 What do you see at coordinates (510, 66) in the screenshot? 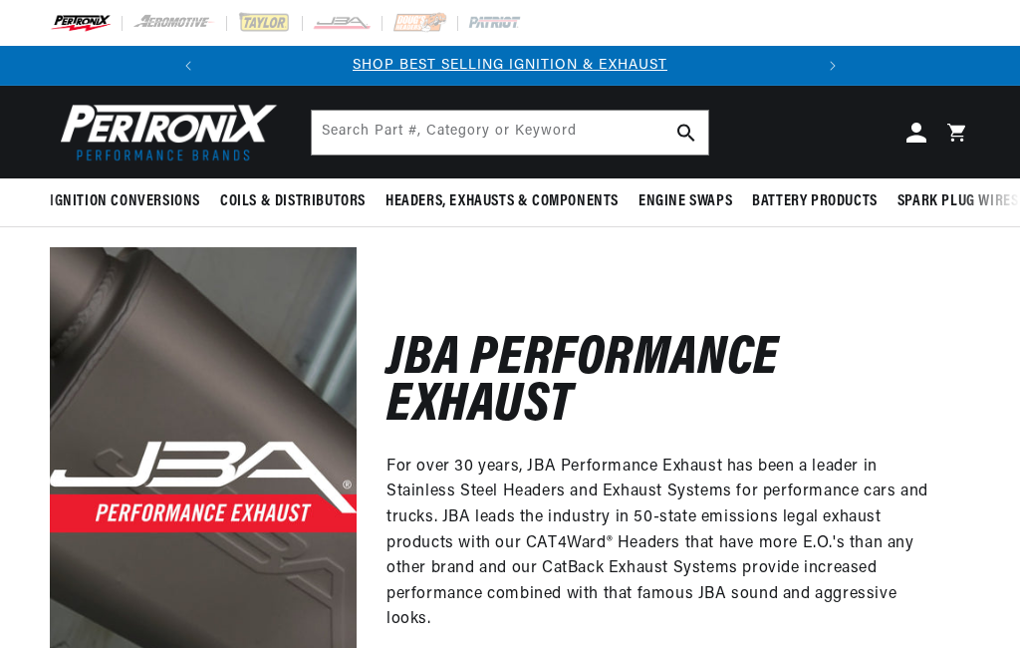
I see `div: Announcement` at bounding box center [510, 66].